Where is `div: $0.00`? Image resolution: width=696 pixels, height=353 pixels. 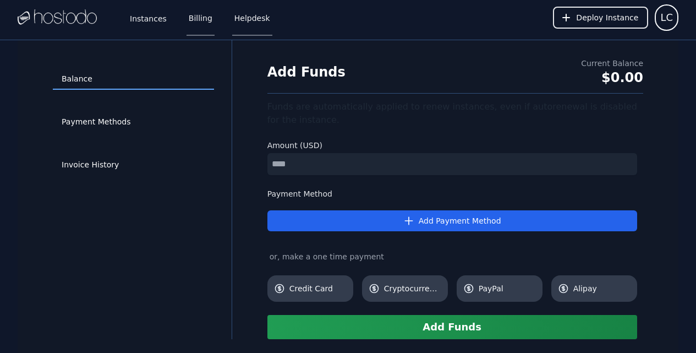
div: $0.00 is located at coordinates (612, 78).